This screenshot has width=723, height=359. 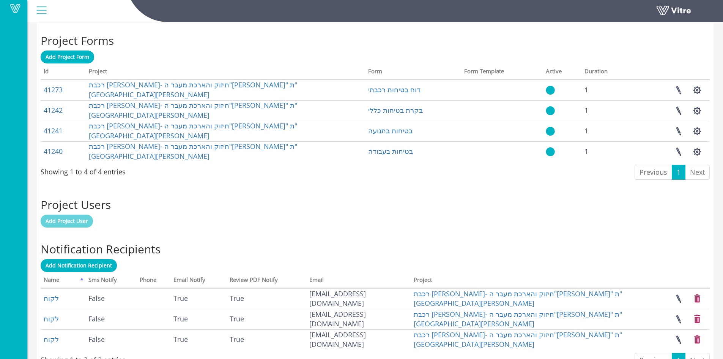 What do you see at coordinates (111, 281) in the screenshot?
I see `th: Sms Notify` at bounding box center [111, 281].